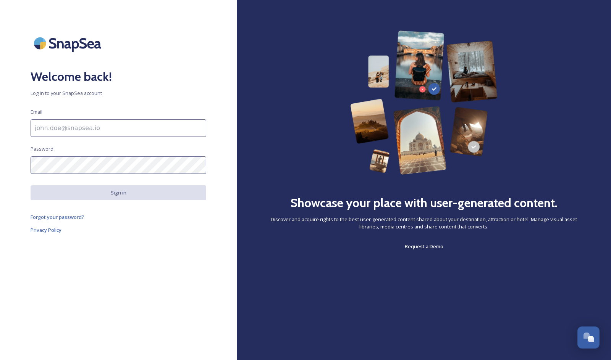 This screenshot has height=360, width=611. What do you see at coordinates (424, 247) in the screenshot?
I see `a: Request a Demo` at bounding box center [424, 247].